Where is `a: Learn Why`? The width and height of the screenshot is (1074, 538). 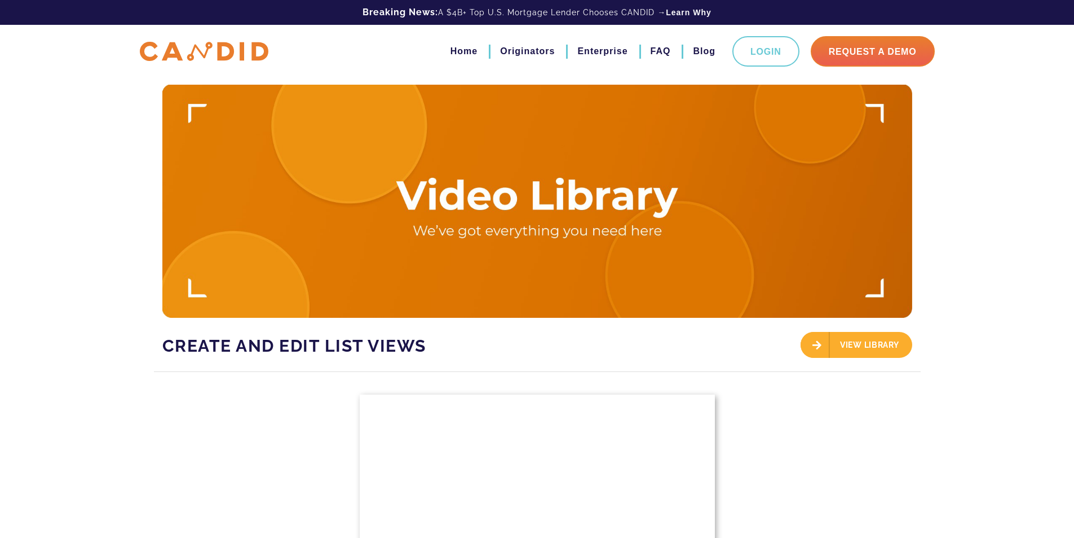 a: Learn Why is located at coordinates (689, 12).